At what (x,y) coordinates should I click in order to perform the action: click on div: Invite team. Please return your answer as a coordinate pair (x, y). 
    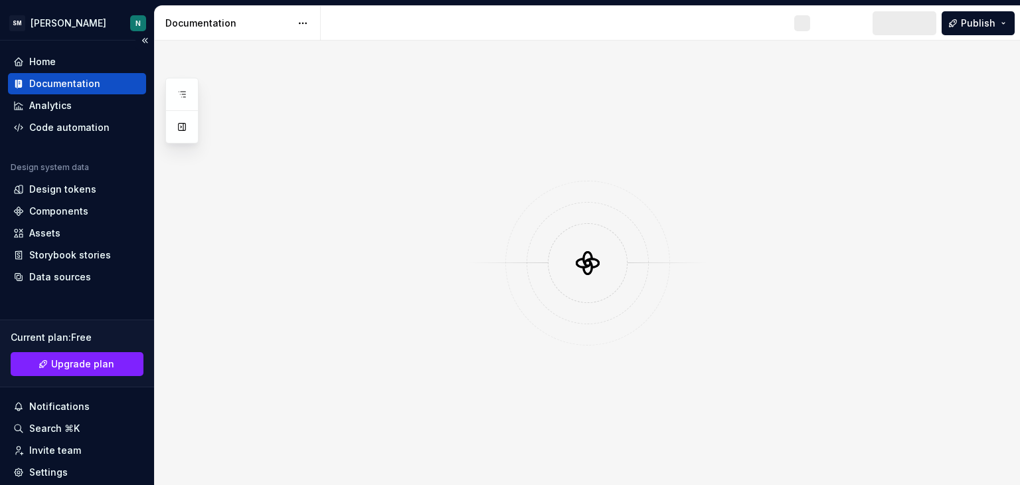
    Looking at the image, I should click on (55, 450).